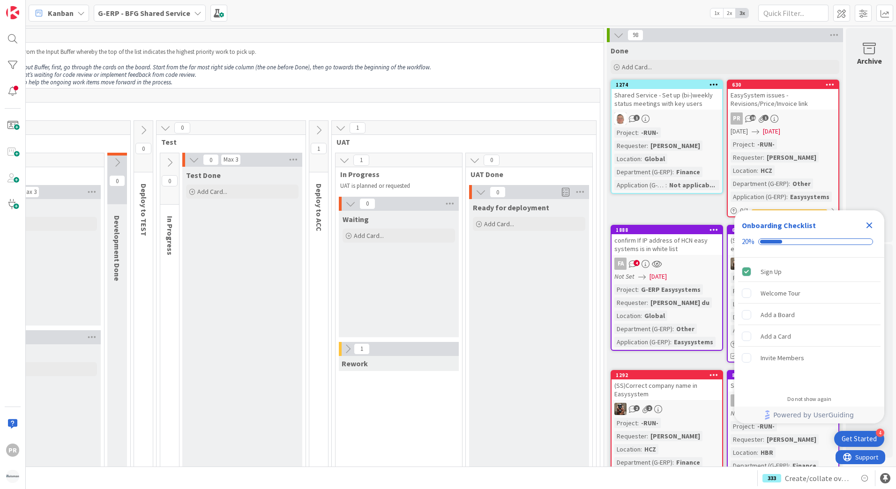 Image resolution: width=896 pixels, height=489 pixels. I want to click on img: lD, so click(620, 119).